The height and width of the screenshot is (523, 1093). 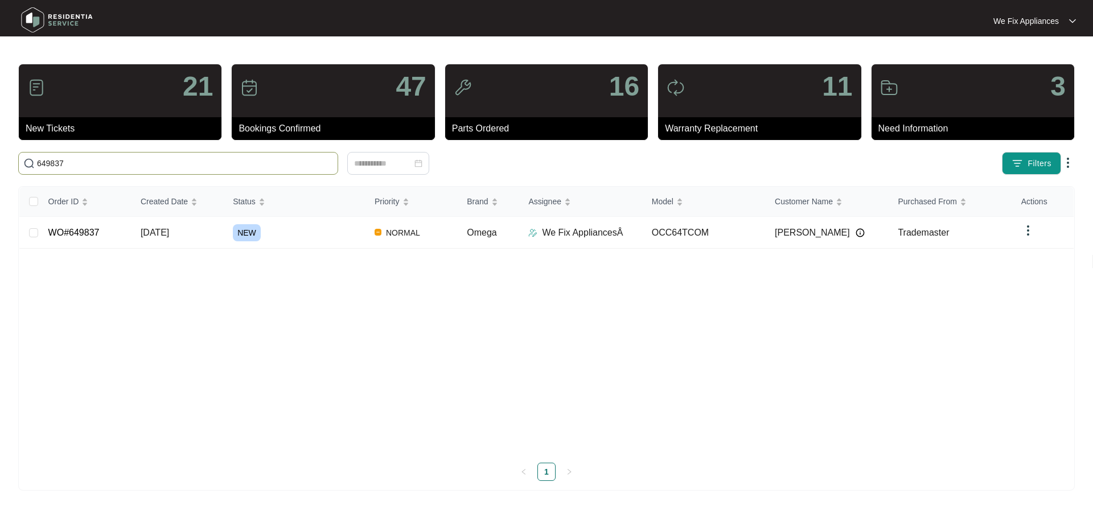 I want to click on p: 11, so click(x=837, y=87).